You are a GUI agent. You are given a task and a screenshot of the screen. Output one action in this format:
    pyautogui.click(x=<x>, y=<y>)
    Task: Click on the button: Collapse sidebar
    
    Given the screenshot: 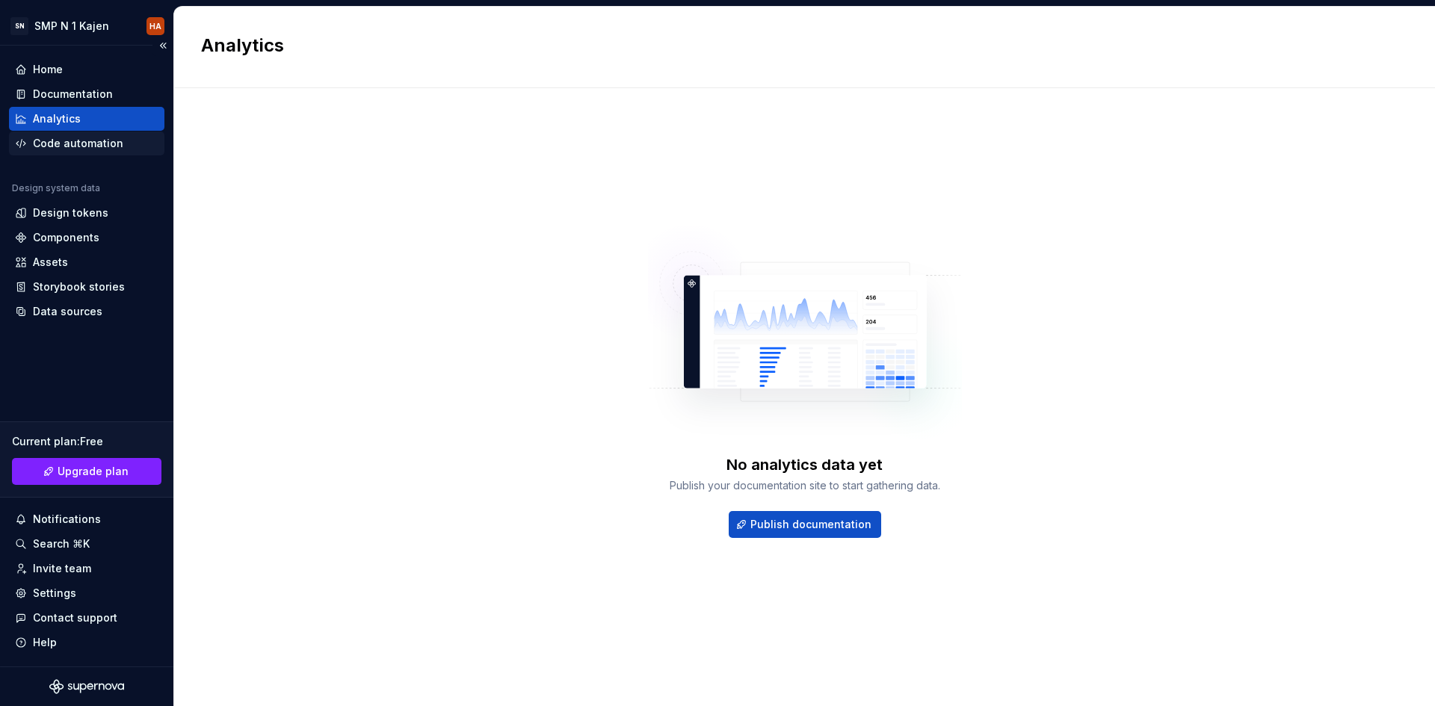 What is the action you would take?
    pyautogui.click(x=163, y=46)
    